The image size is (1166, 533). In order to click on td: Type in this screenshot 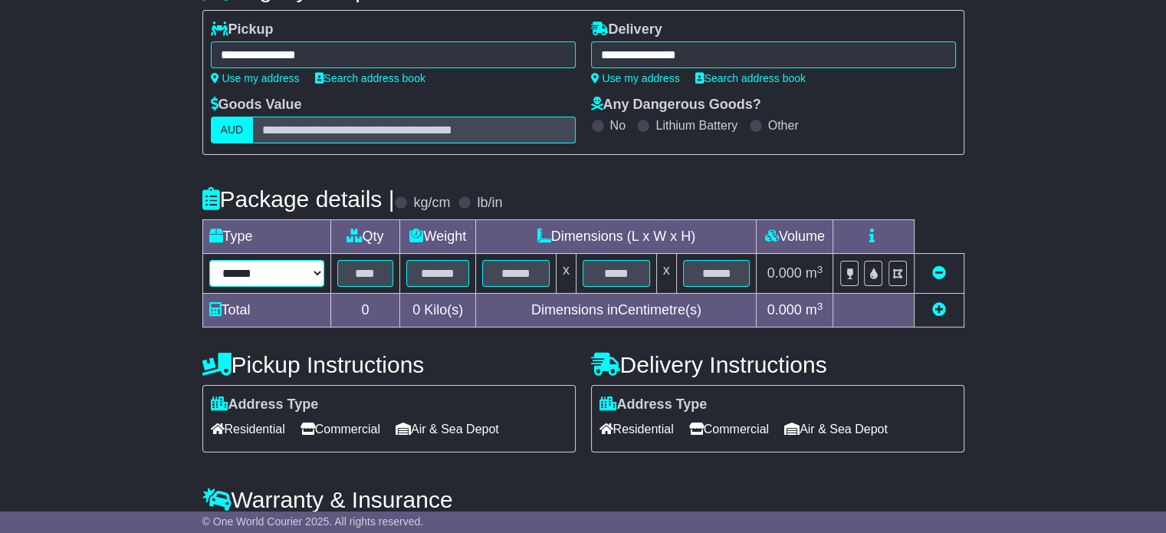, I will do `click(266, 237)`.